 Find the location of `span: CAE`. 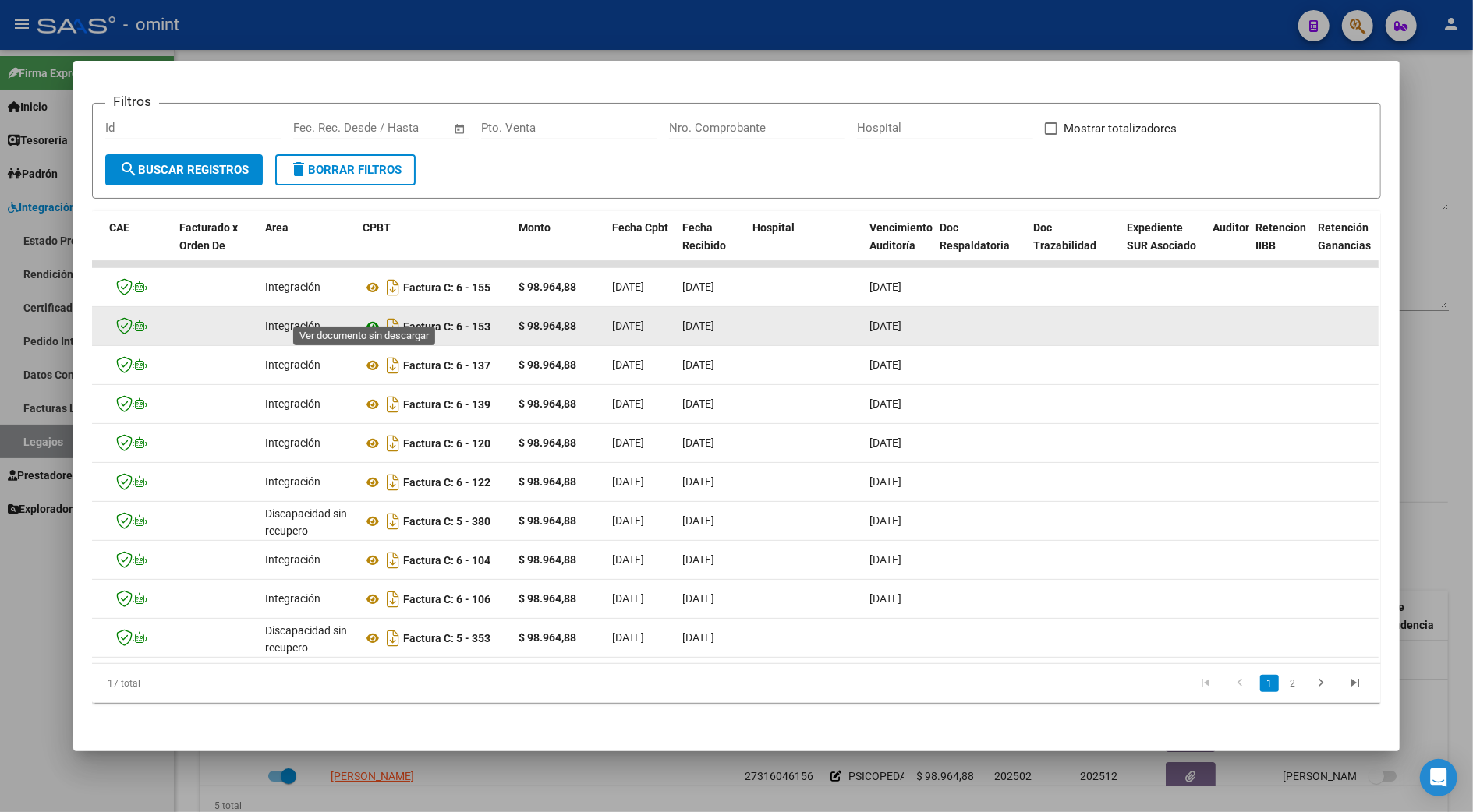

span: CAE is located at coordinates (119, 228).